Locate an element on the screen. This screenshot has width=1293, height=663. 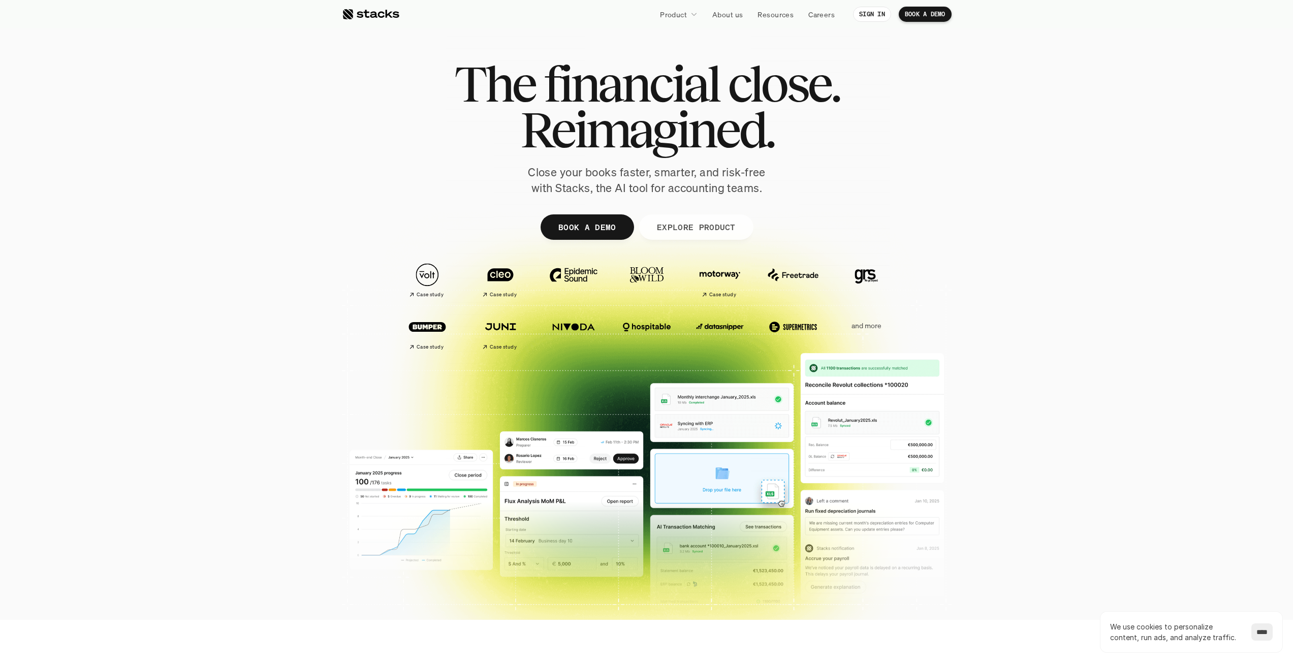
a: Privacy Policy is located at coordinates (142, 239).